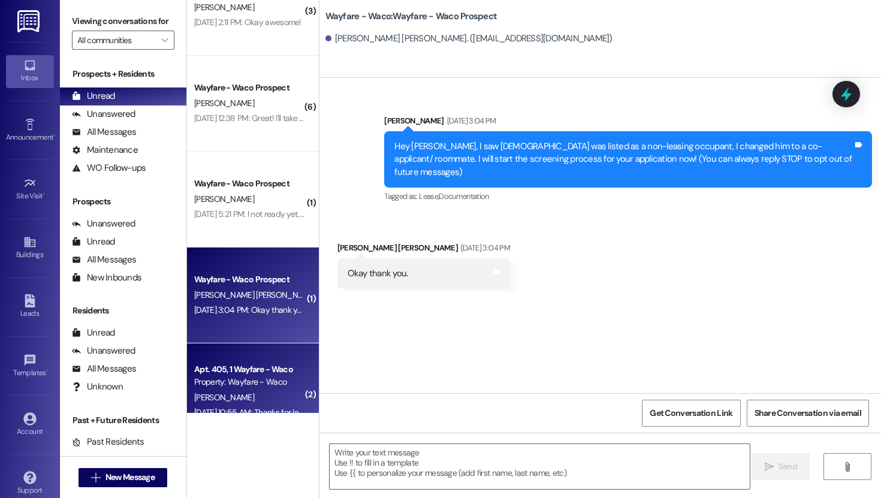 Image resolution: width=881 pixels, height=498 pixels. What do you see at coordinates (29, 21) in the screenshot?
I see `img: ResiDesk Logo` at bounding box center [29, 21].